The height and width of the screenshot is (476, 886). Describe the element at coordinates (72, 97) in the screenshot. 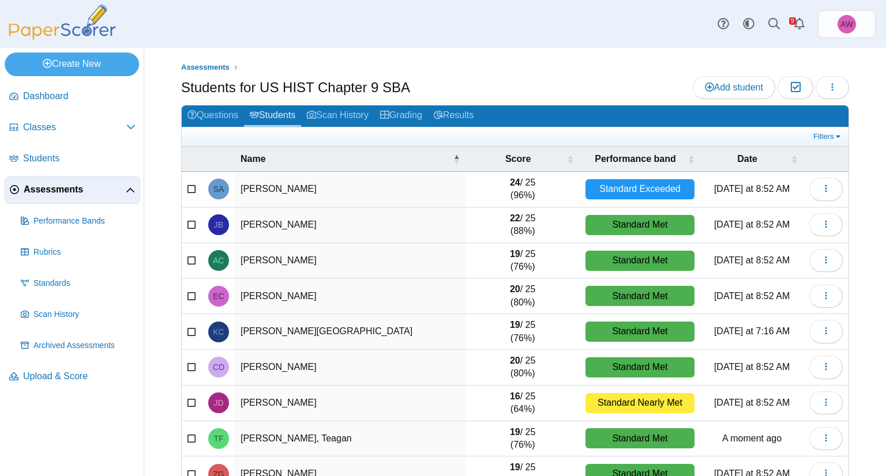

I see `a: Dashboard` at that location.